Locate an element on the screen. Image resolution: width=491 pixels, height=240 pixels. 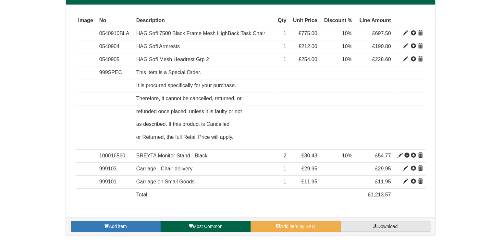
th: Qty is located at coordinates (282, 21).